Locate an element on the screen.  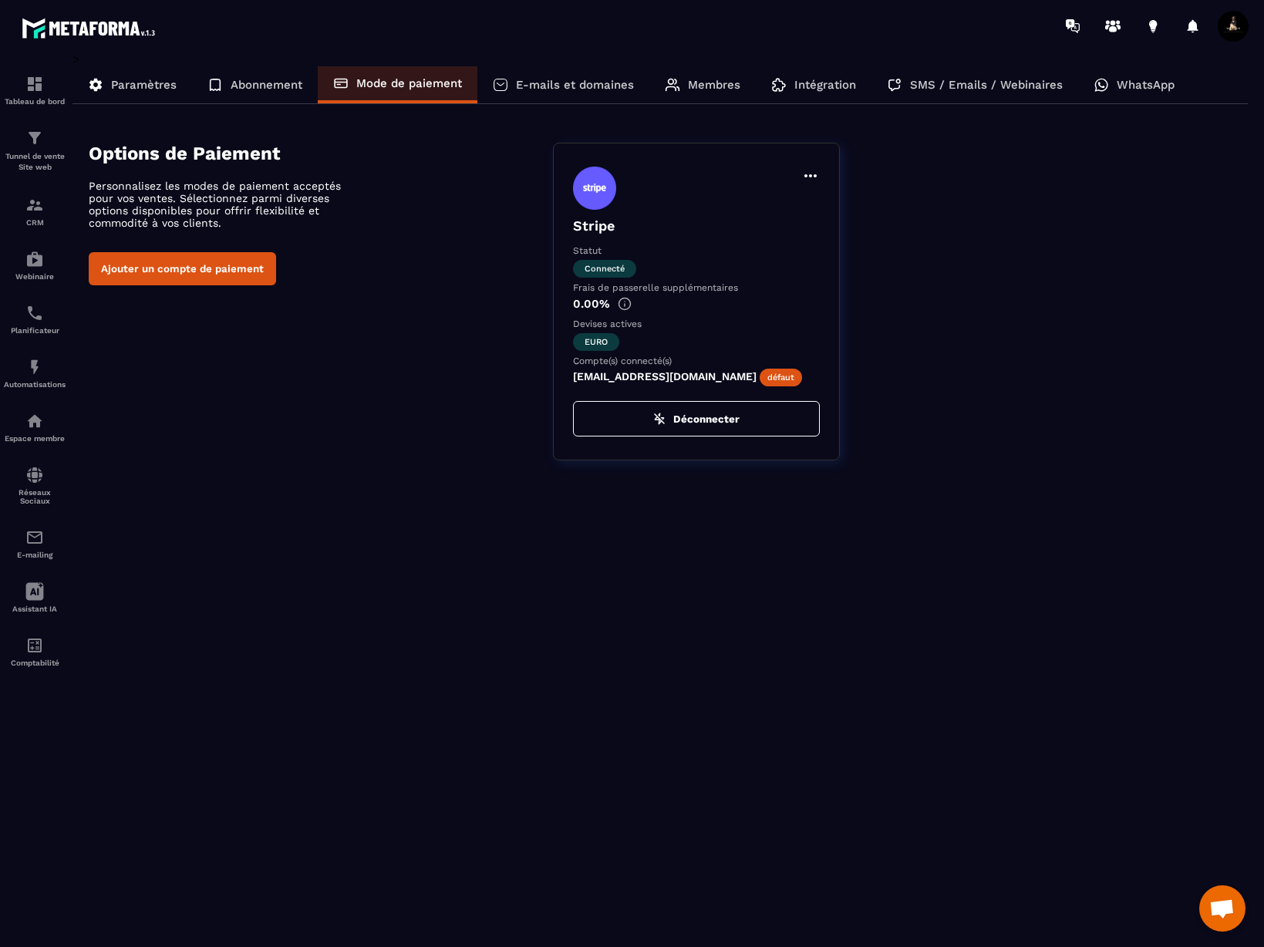
button: Ajouter un compte de paiement is located at coordinates (182, 268).